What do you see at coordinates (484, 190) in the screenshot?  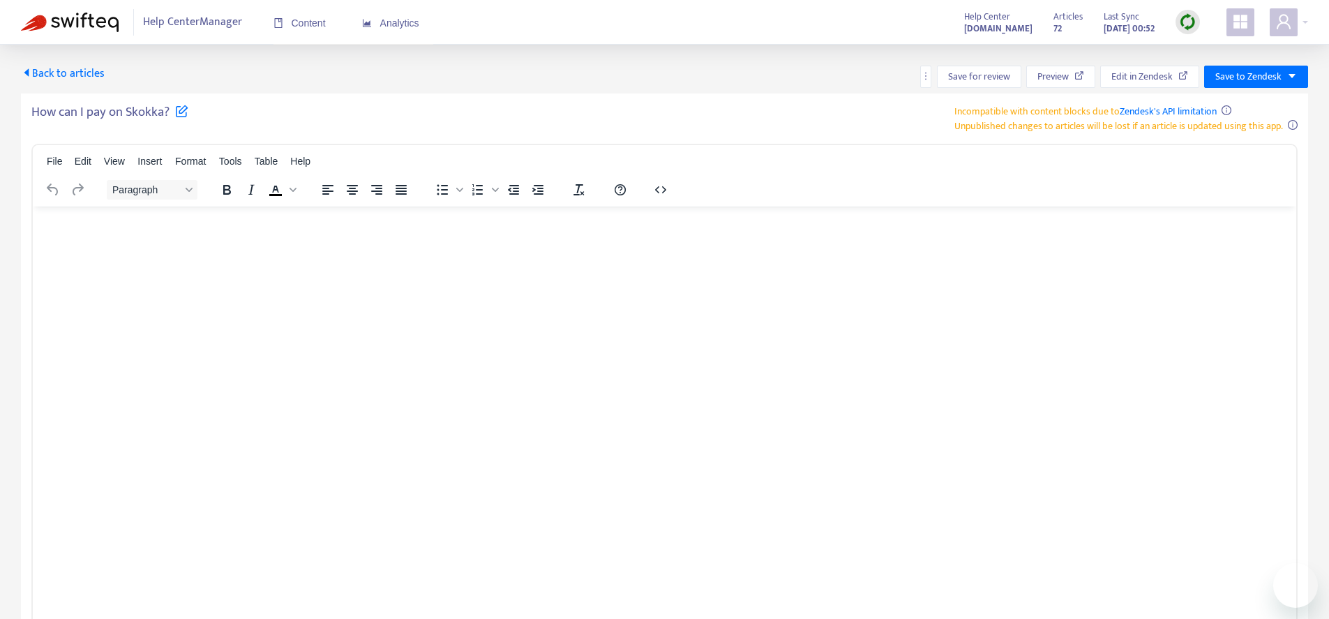 I see `div: Numbered list` at bounding box center [484, 190].